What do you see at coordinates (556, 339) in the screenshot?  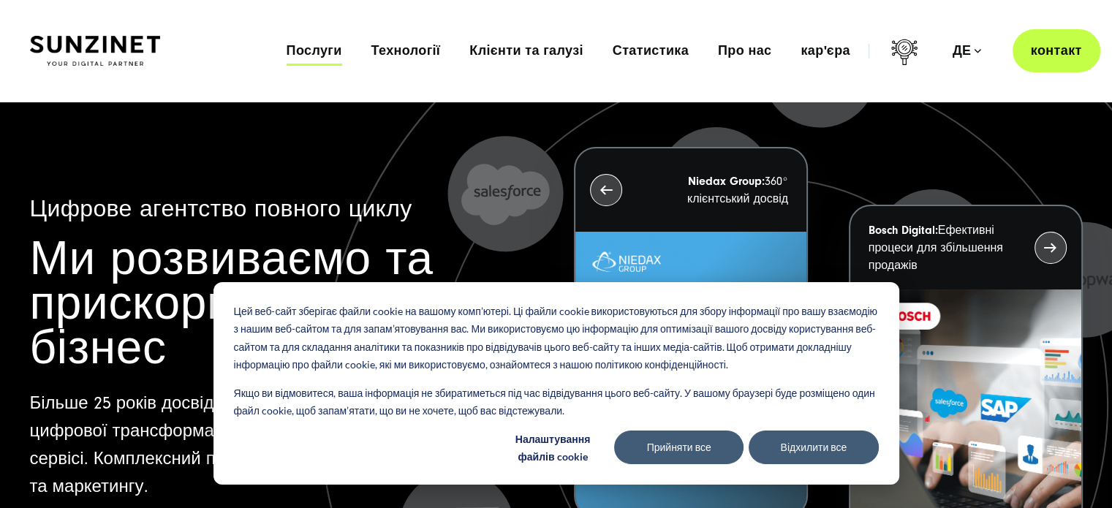 I see `font: Цей веб-сайт зберігає файли cookie на вашому комп’ютері. Ці файли cookie використовуються для збо...` at bounding box center [556, 339].